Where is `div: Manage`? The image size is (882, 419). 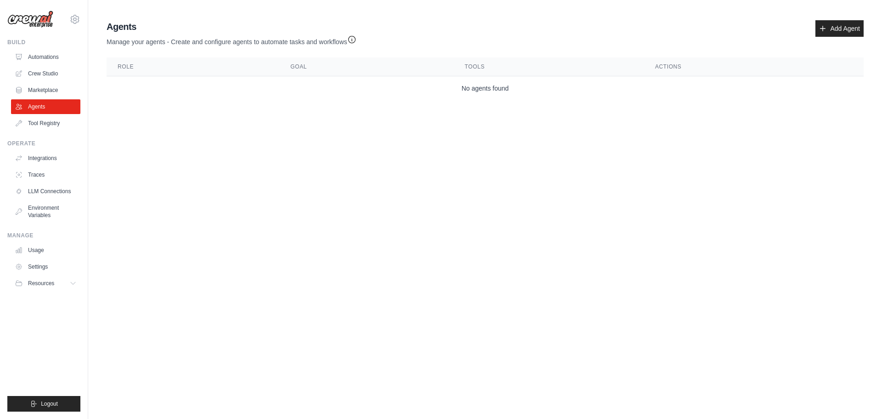
div: Manage is located at coordinates (44, 235).